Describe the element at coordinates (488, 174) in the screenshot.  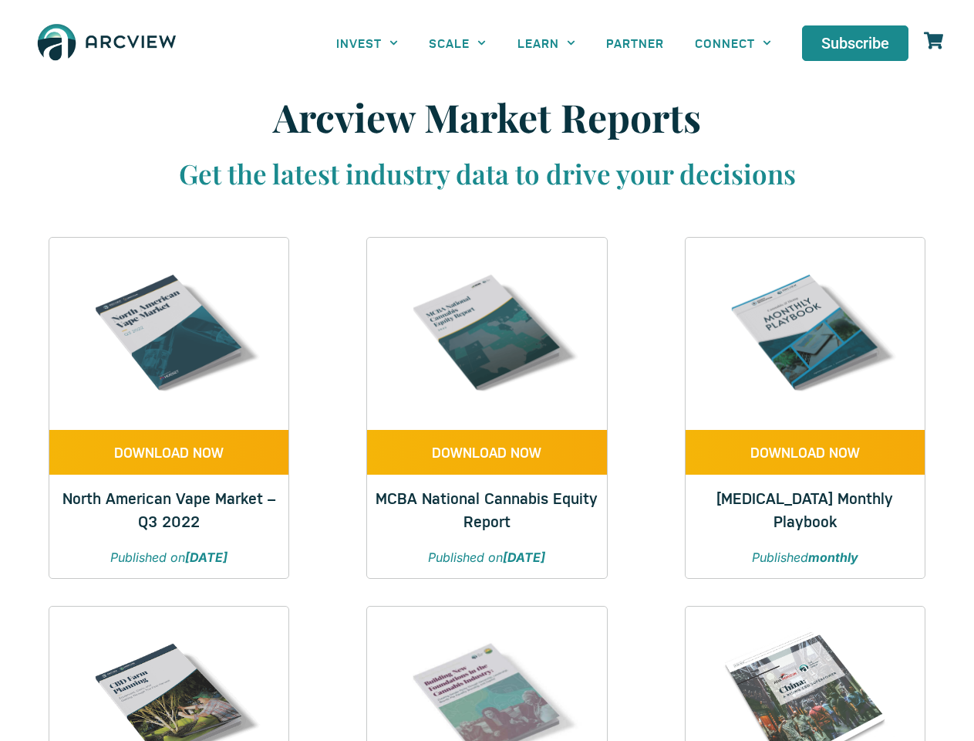
I see `h3: Get the latest industry data to drive your decisions` at that location.